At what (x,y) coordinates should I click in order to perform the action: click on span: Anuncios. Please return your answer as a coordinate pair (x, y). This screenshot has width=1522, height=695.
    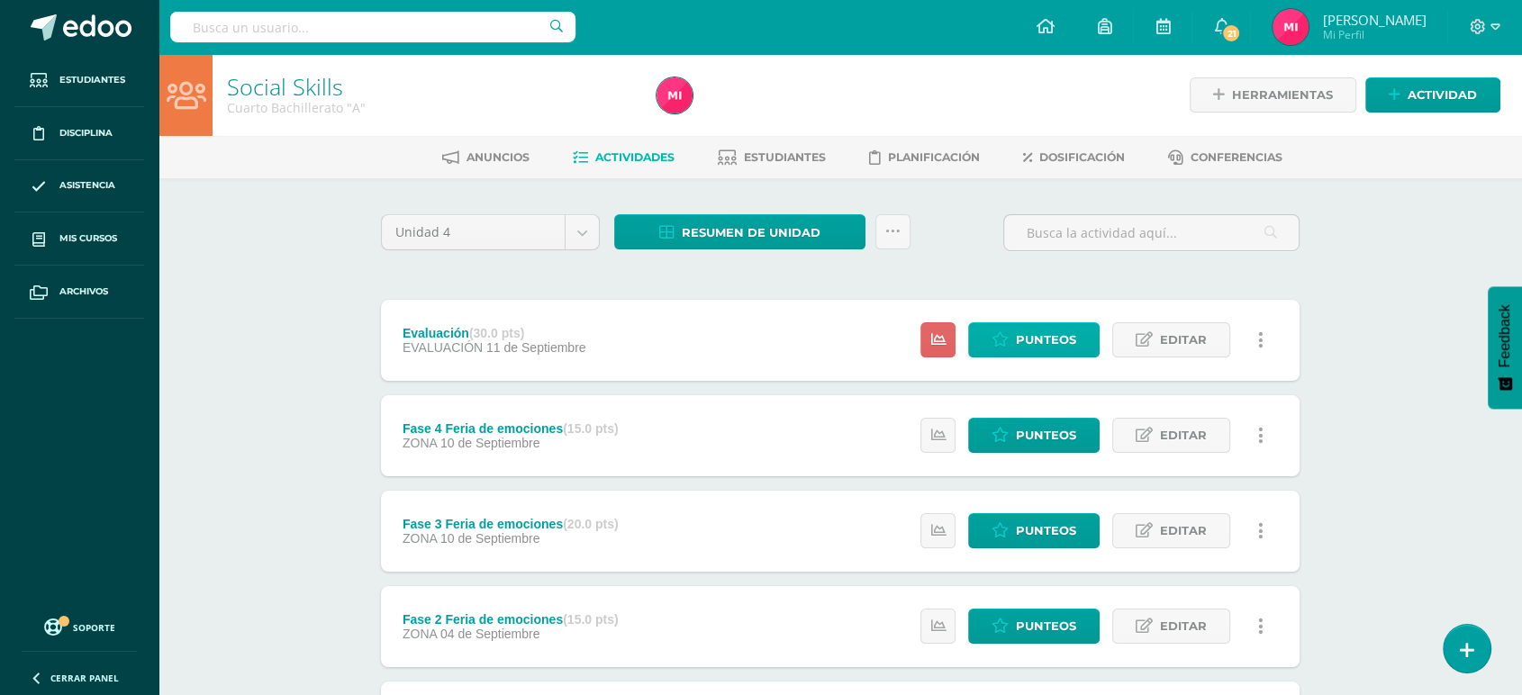
    Looking at the image, I should click on (498, 157).